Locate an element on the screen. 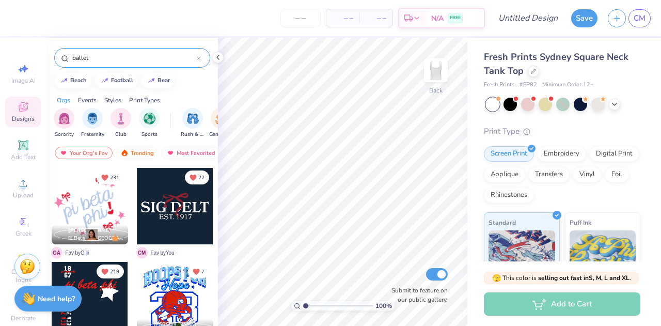  span: 219 is located at coordinates (115, 272).